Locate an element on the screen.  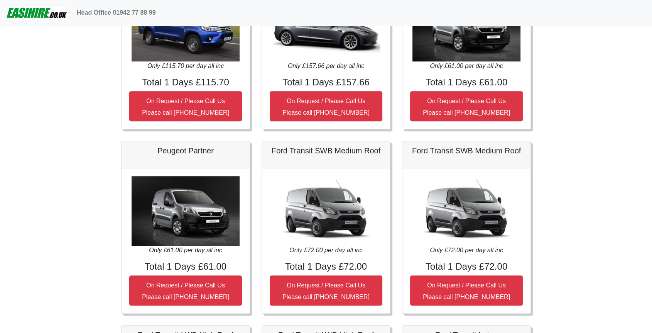
img: easihire_logo_small.png is located at coordinates (37, 13).